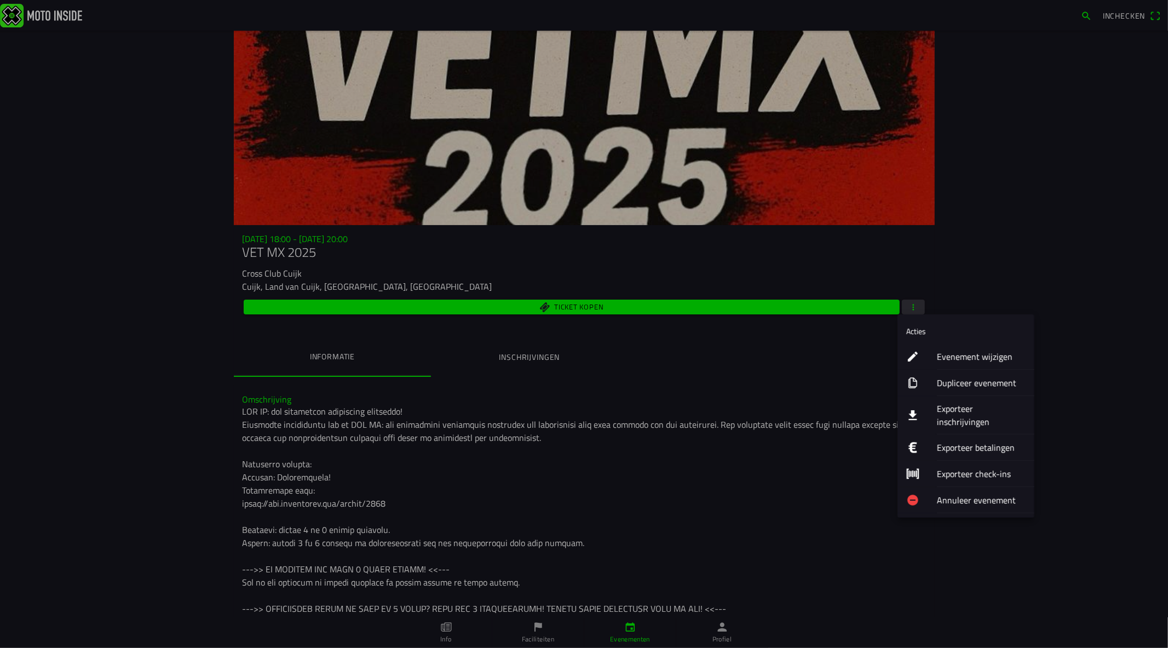 The height and width of the screenshot is (648, 1168). I want to click on ion-label: Evenement wijzigen, so click(982, 357).